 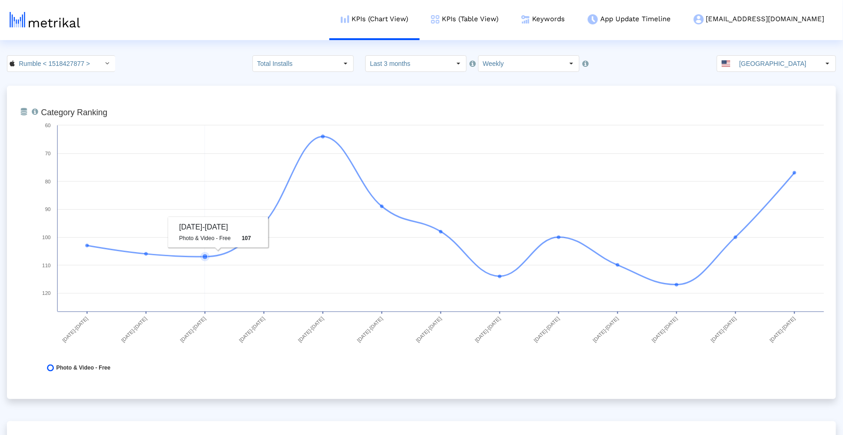 I want to click on text: 120, so click(x=47, y=293).